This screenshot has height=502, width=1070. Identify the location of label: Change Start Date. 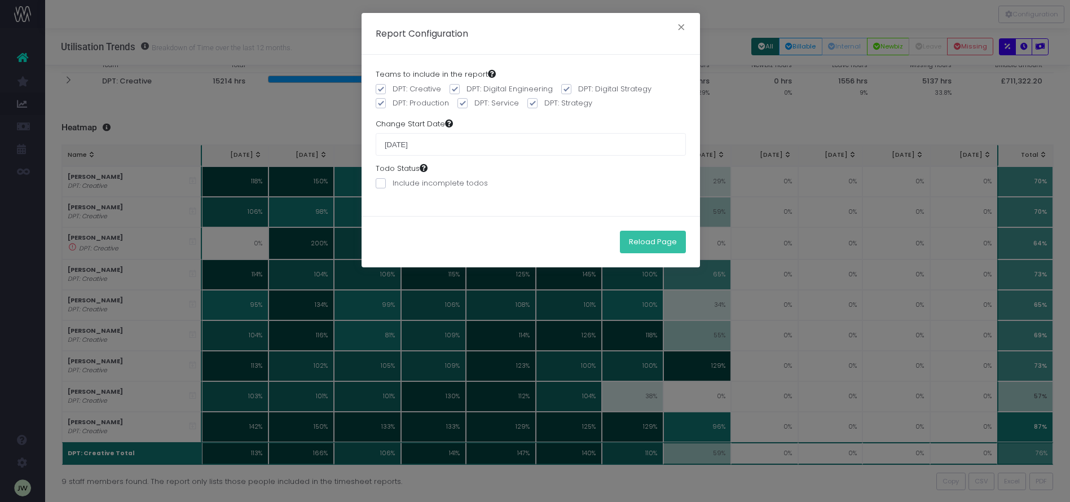
(414, 124).